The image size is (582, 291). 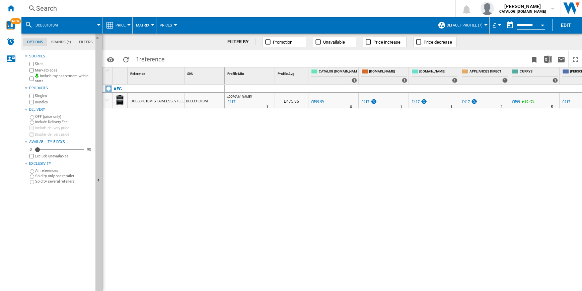 What do you see at coordinates (510, 25) in the screenshot?
I see `button: md-calendar` at bounding box center [510, 25].